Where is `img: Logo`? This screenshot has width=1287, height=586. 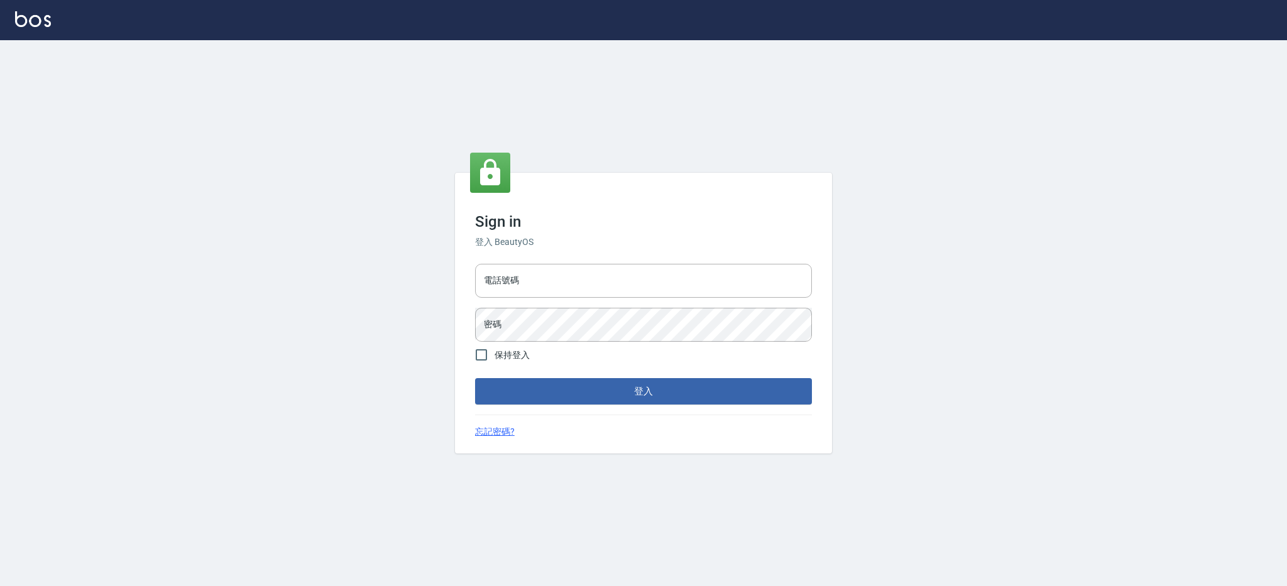
img: Logo is located at coordinates (33, 19).